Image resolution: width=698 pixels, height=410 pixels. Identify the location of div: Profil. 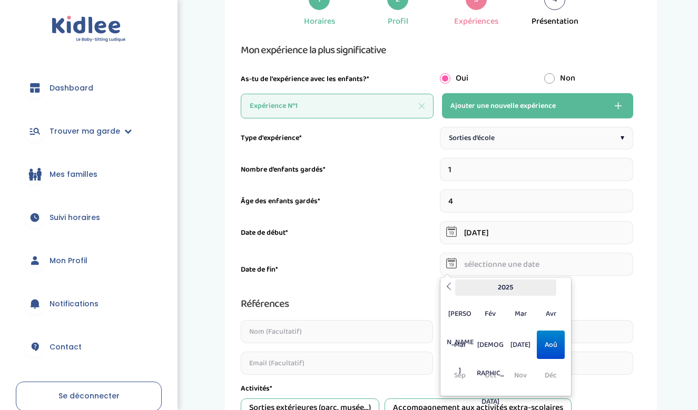
(398, 22).